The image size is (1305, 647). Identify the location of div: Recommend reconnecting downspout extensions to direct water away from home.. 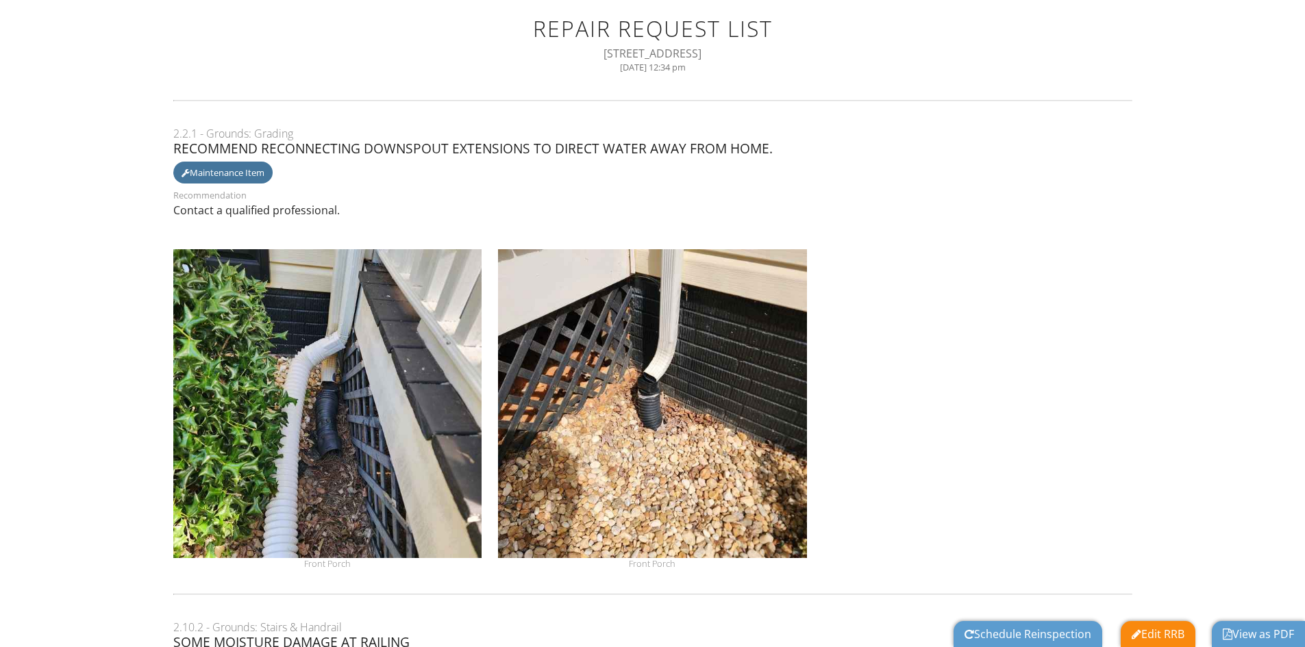
(653, 149).